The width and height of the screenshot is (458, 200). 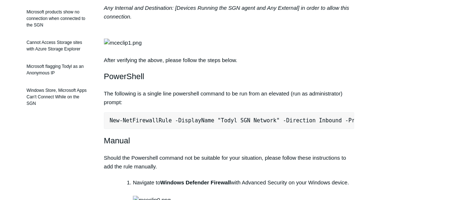 What do you see at coordinates (227, 12) in the screenshot?
I see `em: Any Internal and Destination: [Devices Running the SGN agent and Any External] in order to allow ...` at bounding box center [227, 12].